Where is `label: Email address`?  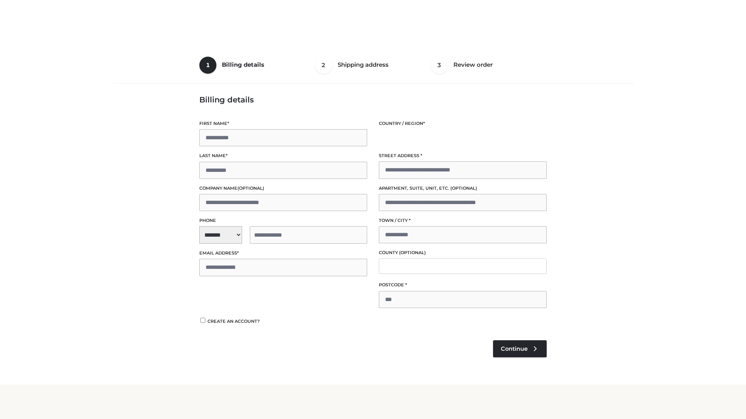 label: Email address is located at coordinates (283, 253).